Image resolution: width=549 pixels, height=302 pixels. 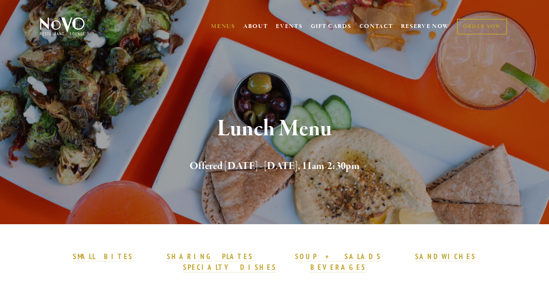 I want to click on a: MENUS, so click(x=223, y=26).